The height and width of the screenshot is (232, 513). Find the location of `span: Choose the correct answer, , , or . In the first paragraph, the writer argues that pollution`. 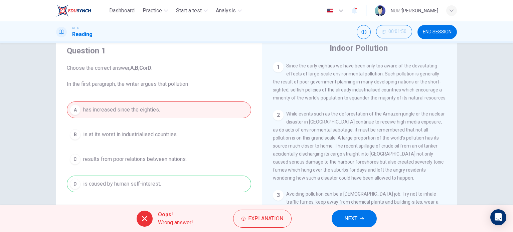

span: Choose the correct answer, , , or . In the first paragraph, the writer argues that pollution is located at coordinates (159, 76).